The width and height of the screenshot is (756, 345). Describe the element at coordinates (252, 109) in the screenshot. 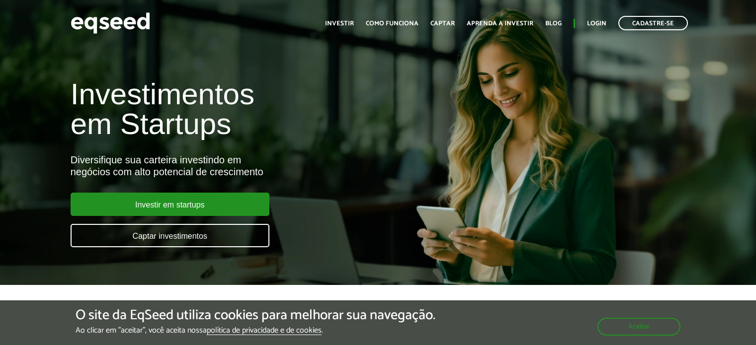

I see `h1: Investimentos em Startups` at that location.